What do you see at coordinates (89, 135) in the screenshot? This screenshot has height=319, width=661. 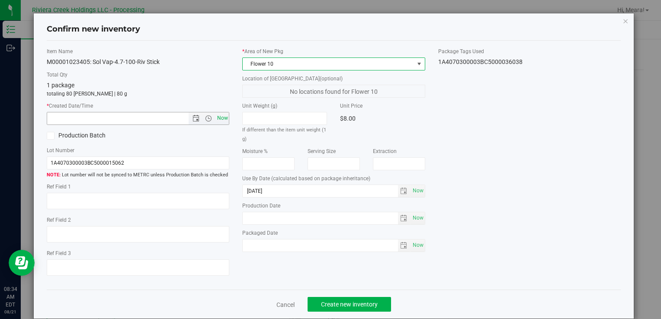 I see `label: Production Batch` at bounding box center [89, 135].